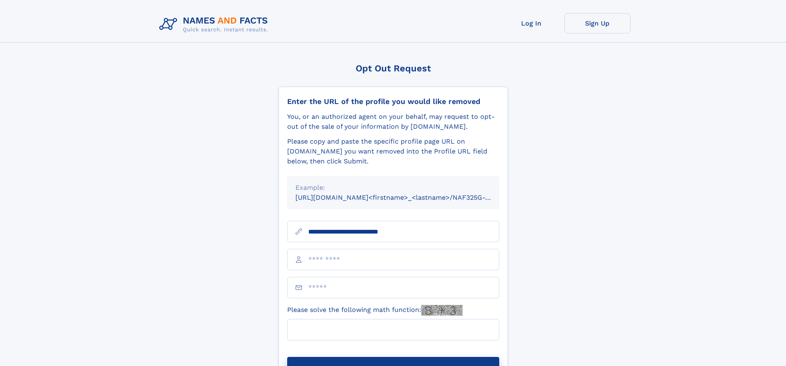 Image resolution: width=786 pixels, height=366 pixels. Describe the element at coordinates (393, 68) in the screenshot. I see `div: Opt Out Request` at that location.